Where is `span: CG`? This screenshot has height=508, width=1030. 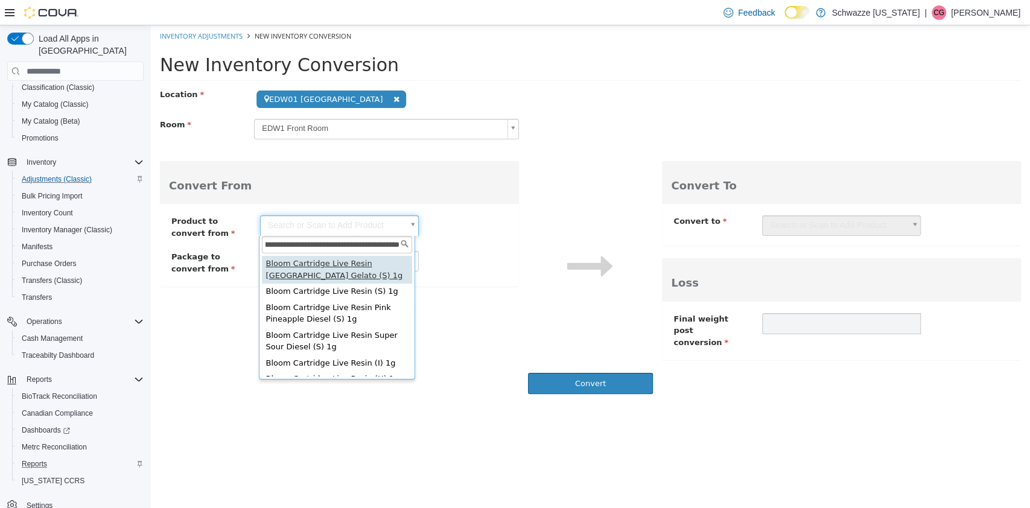 span: CG is located at coordinates (939, 13).